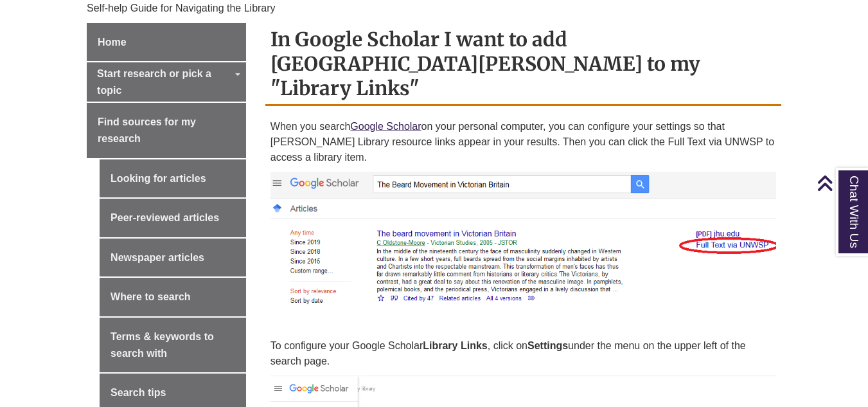 The width and height of the screenshot is (868, 407). Describe the element at coordinates (173, 344) in the screenshot. I see `a: Terms & keywords to search with` at that location.